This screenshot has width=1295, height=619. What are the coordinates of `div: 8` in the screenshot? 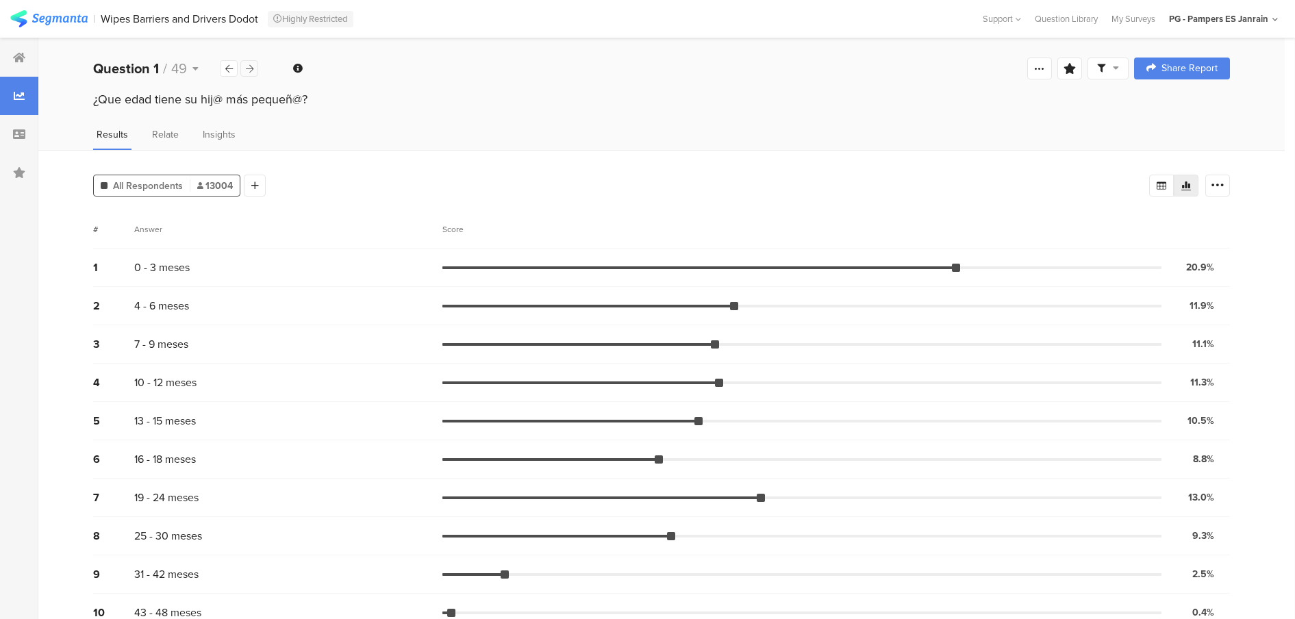 It's located at (114, 536).